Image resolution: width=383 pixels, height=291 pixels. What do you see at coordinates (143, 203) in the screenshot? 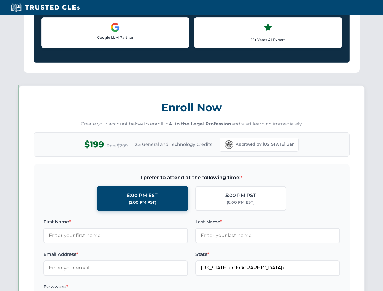
I see `div: (2:00 PM PST)` at bounding box center [143, 203].